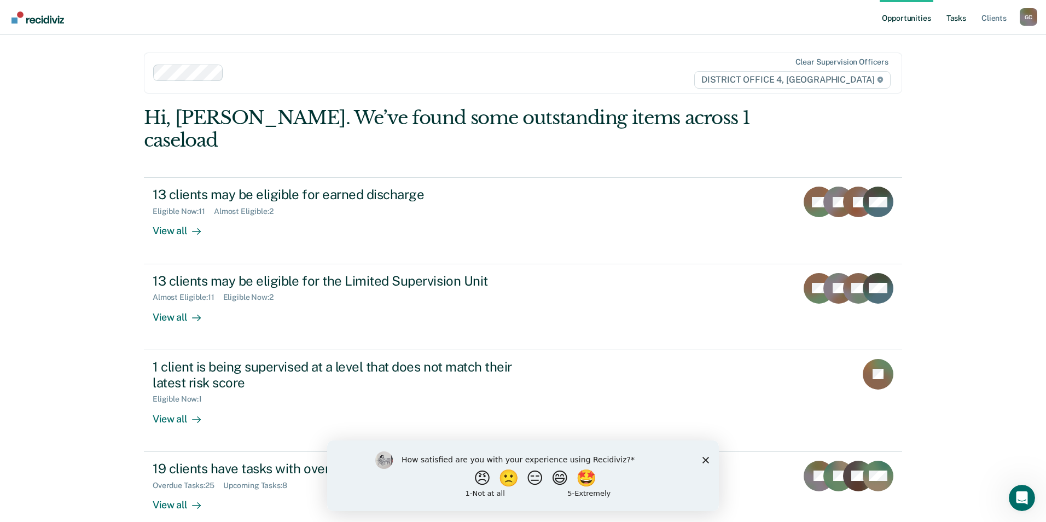  I want to click on div: Upcoming Tasks : 8, so click(259, 485).